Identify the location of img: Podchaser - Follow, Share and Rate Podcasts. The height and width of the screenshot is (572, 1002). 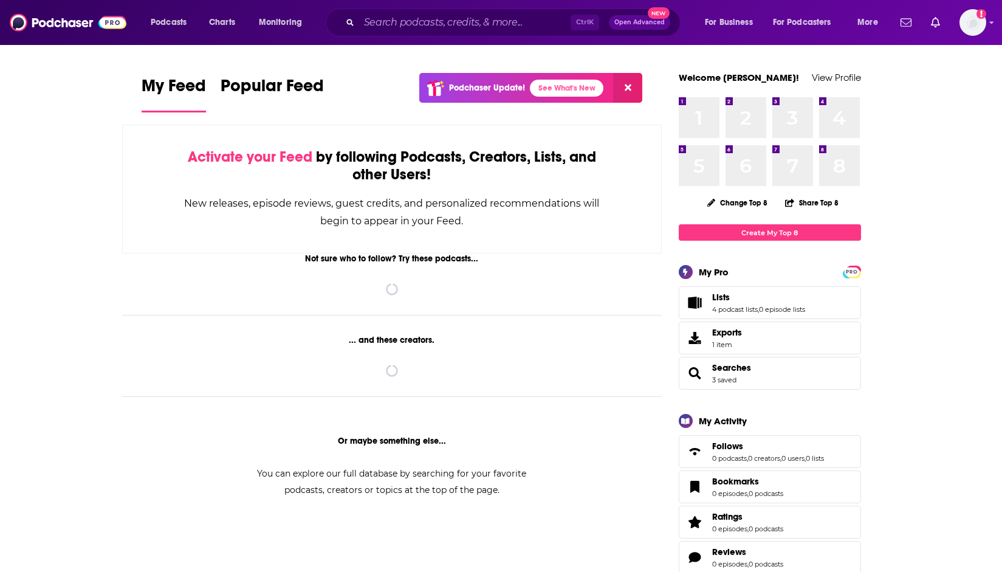
(68, 22).